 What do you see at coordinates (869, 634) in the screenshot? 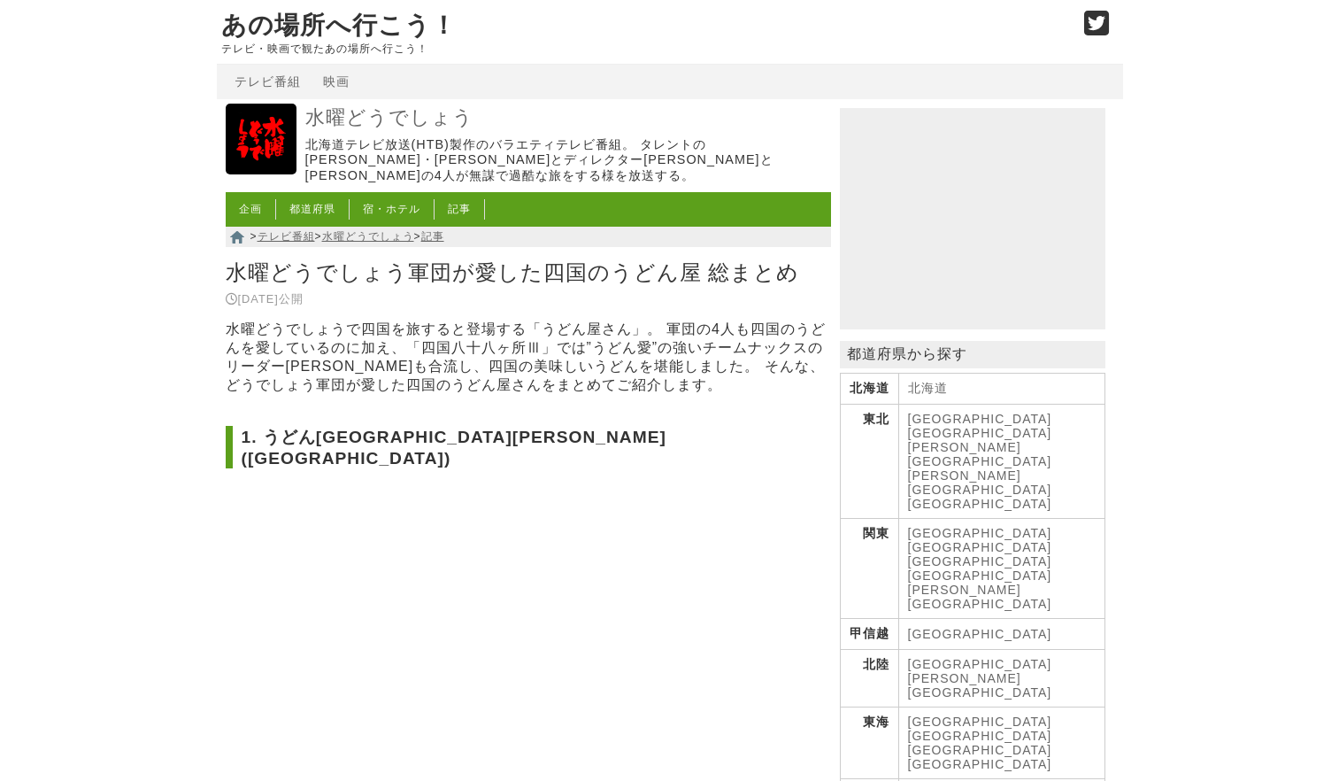
I see `th: 甲信越` at bounding box center [869, 634].